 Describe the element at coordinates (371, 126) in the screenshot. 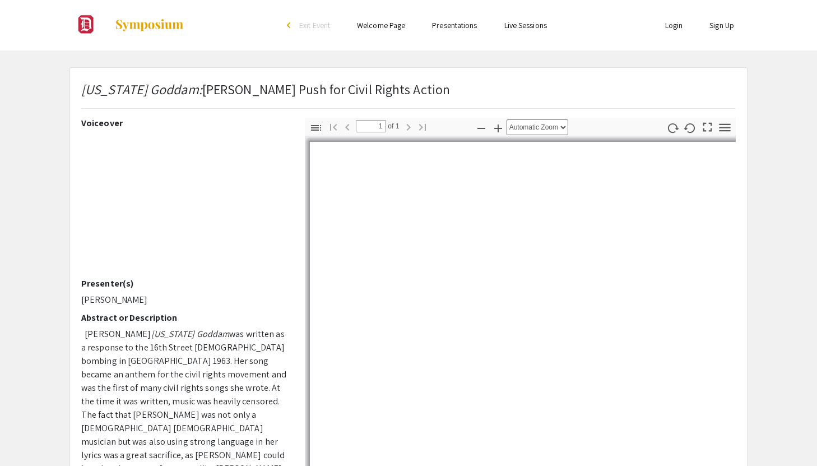

I see `input: Page` at that location.